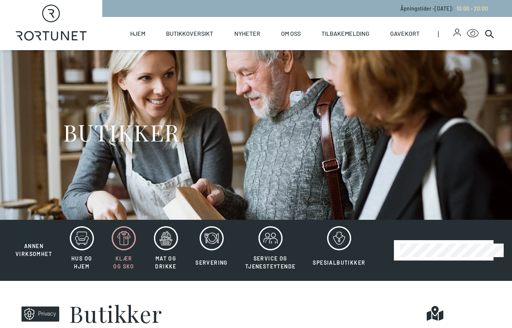 This screenshot has width=512, height=328. I want to click on button: Service og tjenesteytende, so click(271, 251).